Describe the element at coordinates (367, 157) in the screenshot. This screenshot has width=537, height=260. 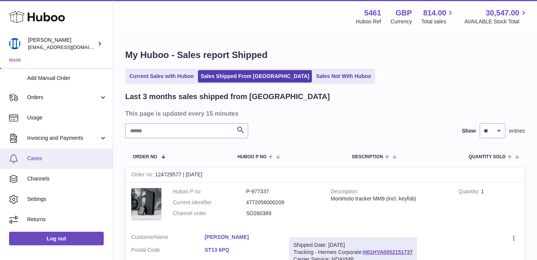
I see `span: Description` at that location.